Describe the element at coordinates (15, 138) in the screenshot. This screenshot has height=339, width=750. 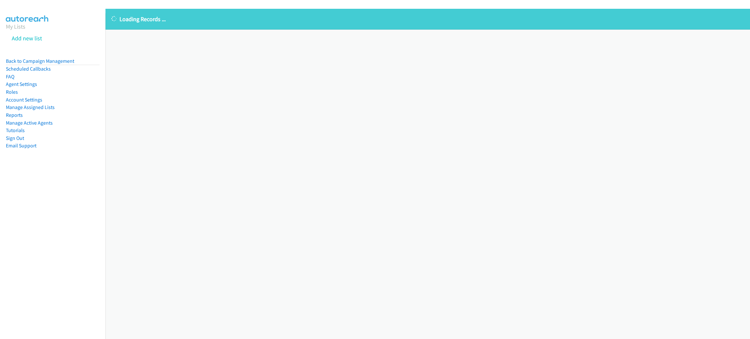
I see `a: Sign Out` at that location.